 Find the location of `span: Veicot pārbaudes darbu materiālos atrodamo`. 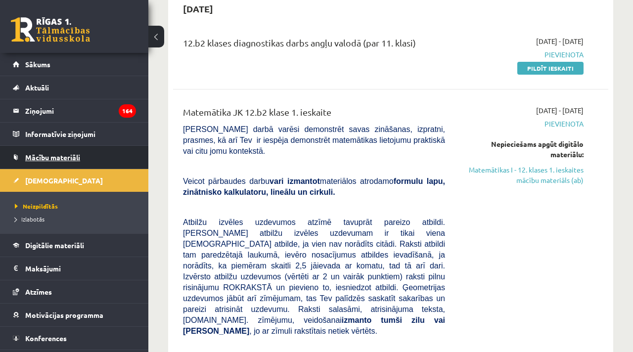

span: Veicot pārbaudes darbu materiālos atrodamo is located at coordinates (314, 186).